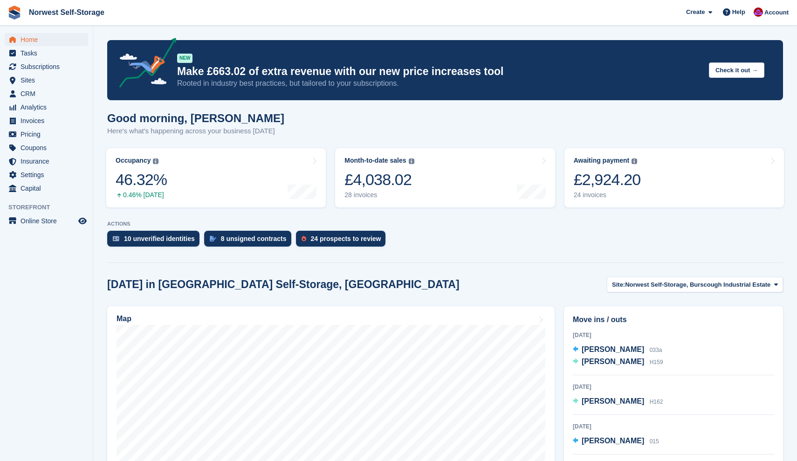 The image size is (797, 461). What do you see at coordinates (737, 70) in the screenshot?
I see `button: Check it out →` at bounding box center [737, 70].